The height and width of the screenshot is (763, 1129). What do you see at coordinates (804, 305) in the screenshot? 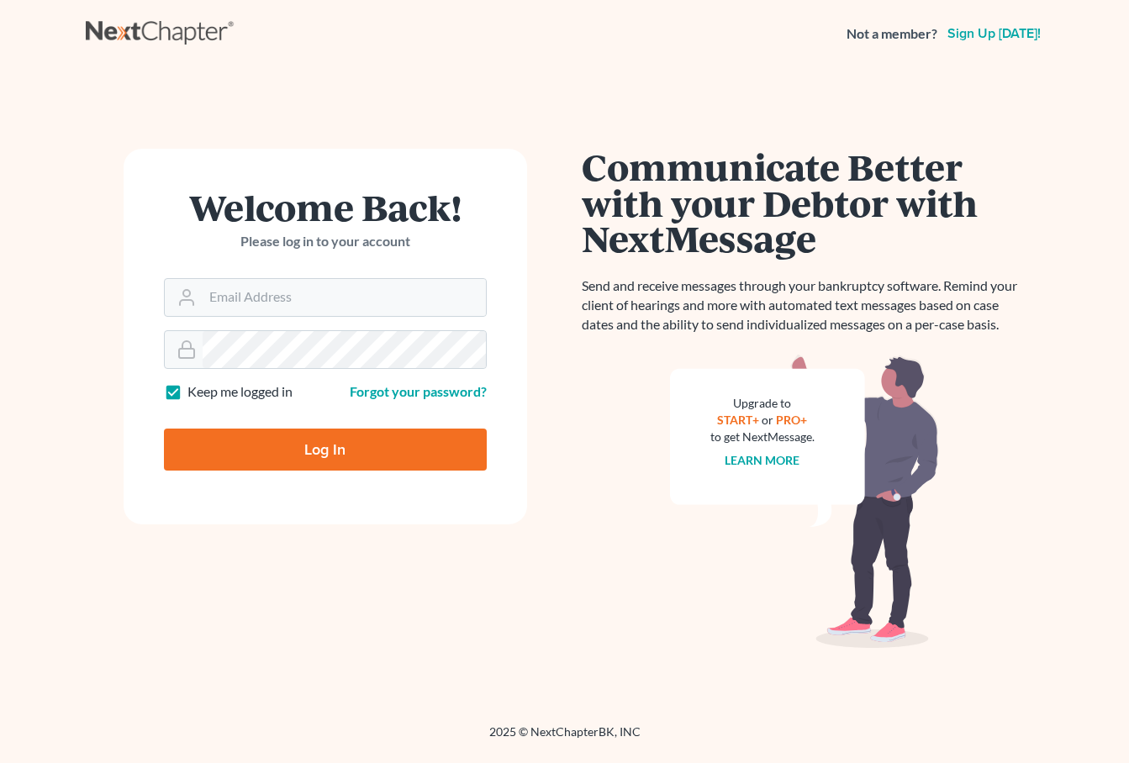
I see `p: Send and receive messages through your bankruptcy software. Remind your client of hearings and mo...` at bounding box center [804, 305].